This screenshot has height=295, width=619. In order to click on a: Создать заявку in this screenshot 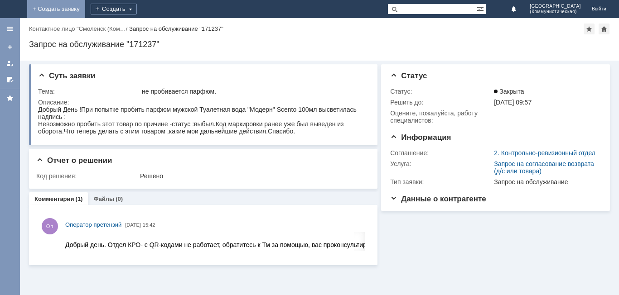, I will do `click(10, 47)`.